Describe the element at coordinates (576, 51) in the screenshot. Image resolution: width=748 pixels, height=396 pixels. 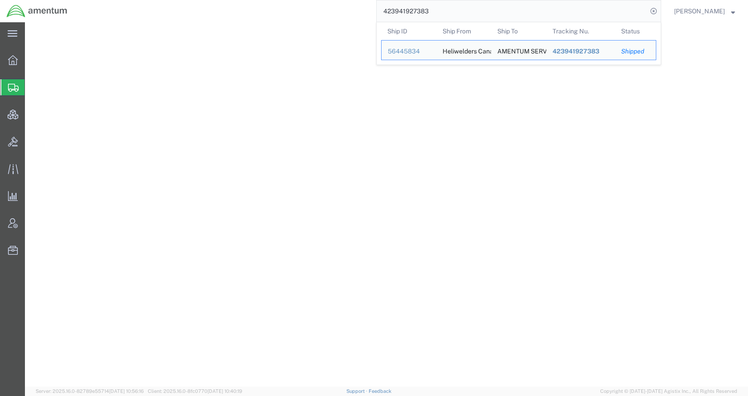
I see `span: 423941927383` at that location.